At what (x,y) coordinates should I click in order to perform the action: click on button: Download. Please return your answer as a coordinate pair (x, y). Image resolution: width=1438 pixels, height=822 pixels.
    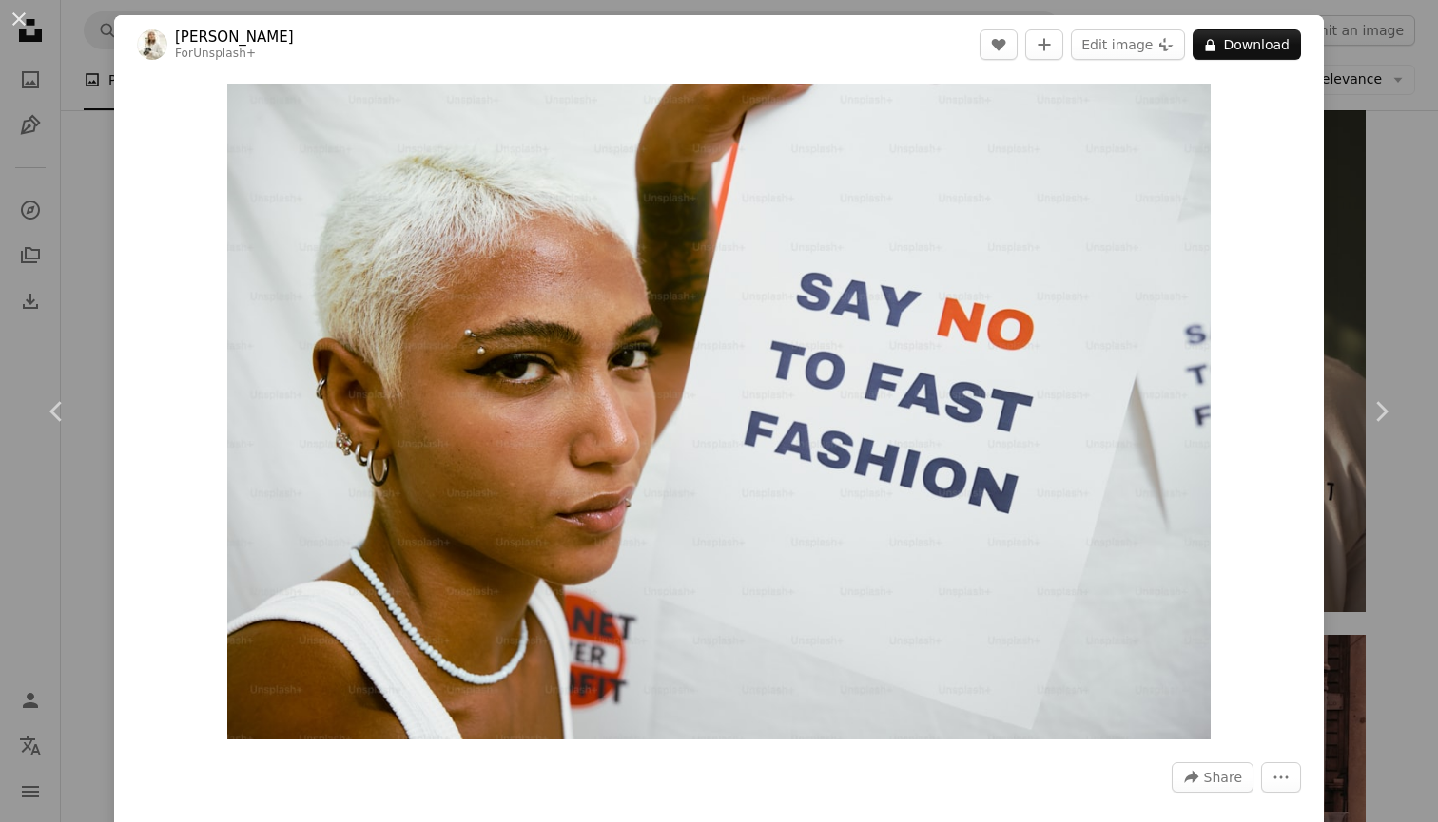
    Looking at the image, I should click on (1247, 45).